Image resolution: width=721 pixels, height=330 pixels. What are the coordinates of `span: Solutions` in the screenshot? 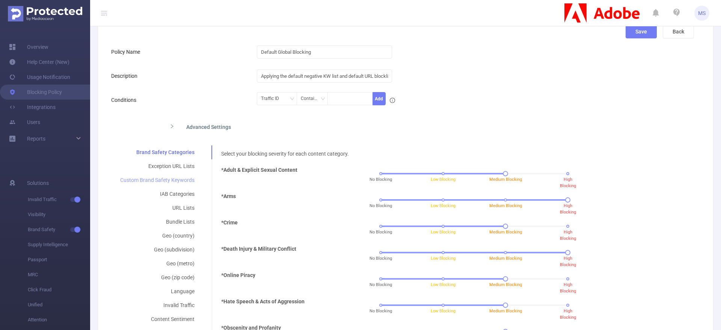 It's located at (38, 183).